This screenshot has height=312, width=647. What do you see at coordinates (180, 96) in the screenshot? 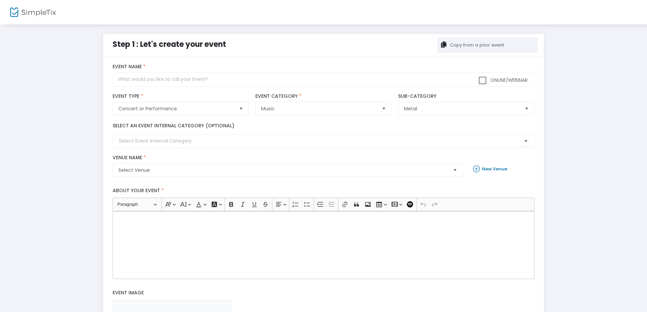
I see `label: Event Type` at bounding box center [180, 96].